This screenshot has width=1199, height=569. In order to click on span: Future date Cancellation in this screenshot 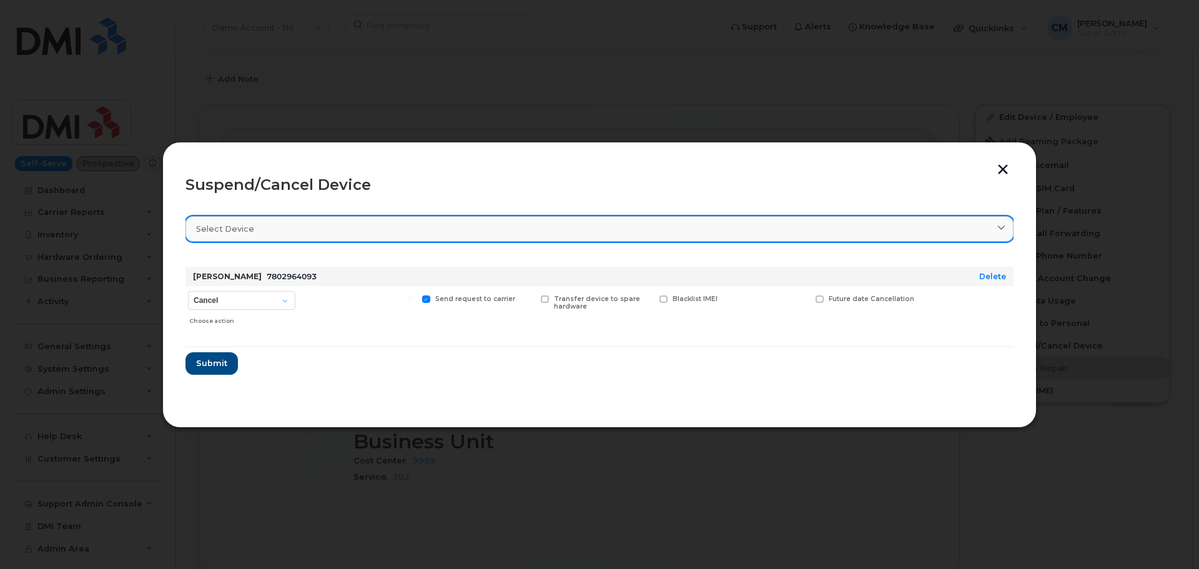, I will do `click(871, 299)`.